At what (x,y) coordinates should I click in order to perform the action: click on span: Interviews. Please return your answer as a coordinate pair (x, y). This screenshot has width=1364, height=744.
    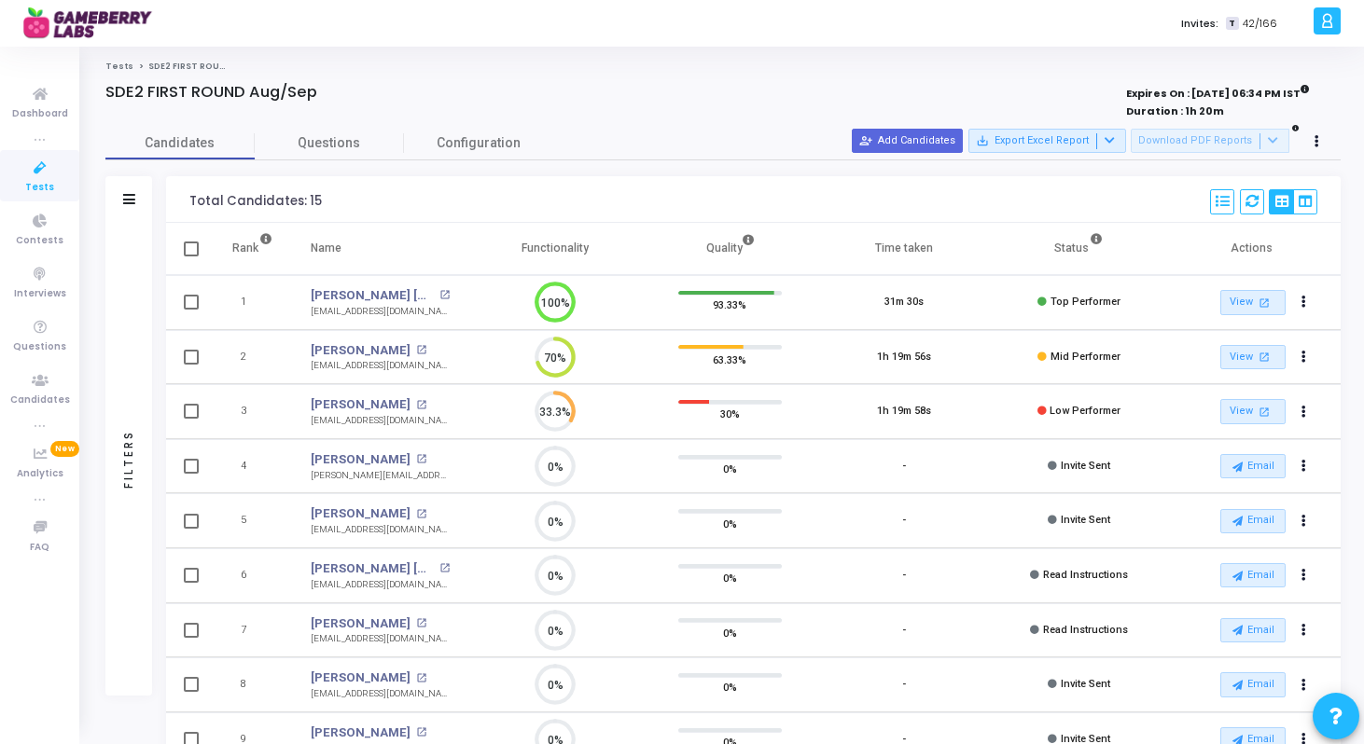
    Looking at the image, I should click on (40, 294).